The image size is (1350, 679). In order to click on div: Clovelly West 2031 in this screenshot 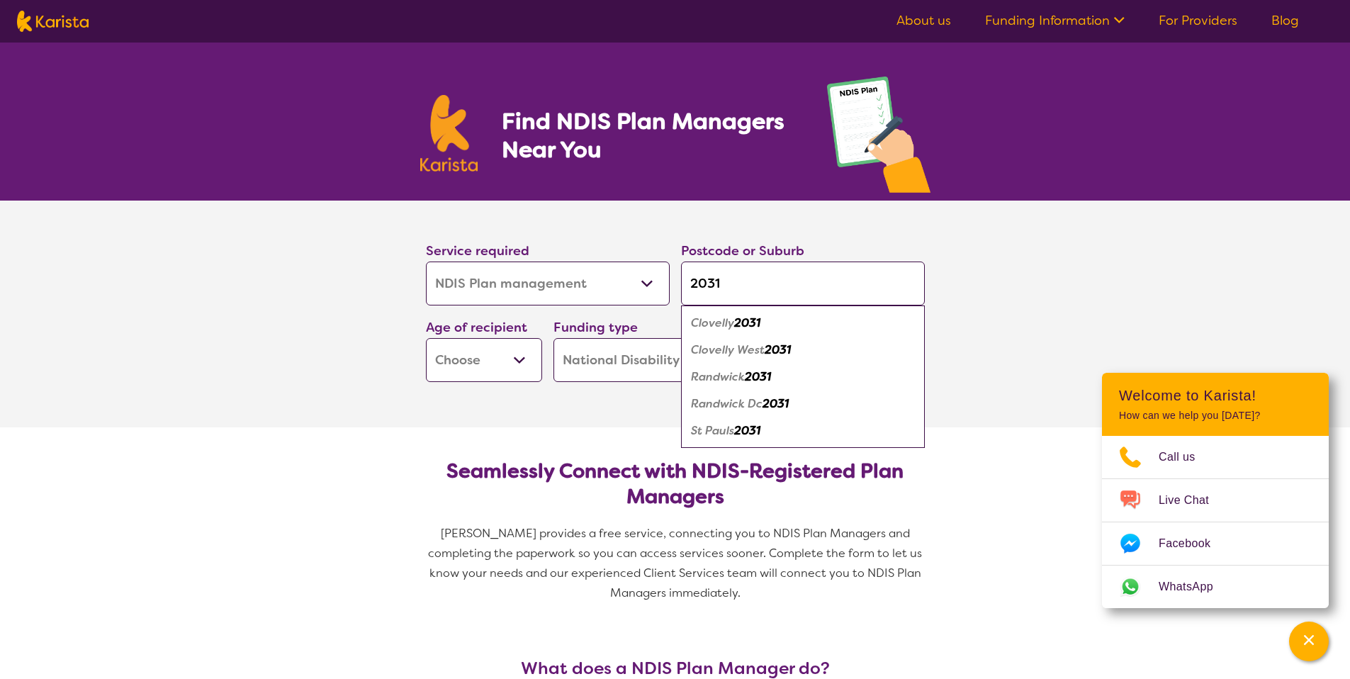, I will do `click(803, 350)`.